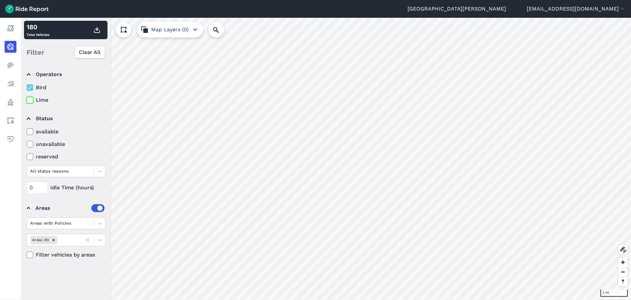  What do you see at coordinates (222, 30) in the screenshot?
I see `input: Search Location or Vehicles` at bounding box center [222, 30].